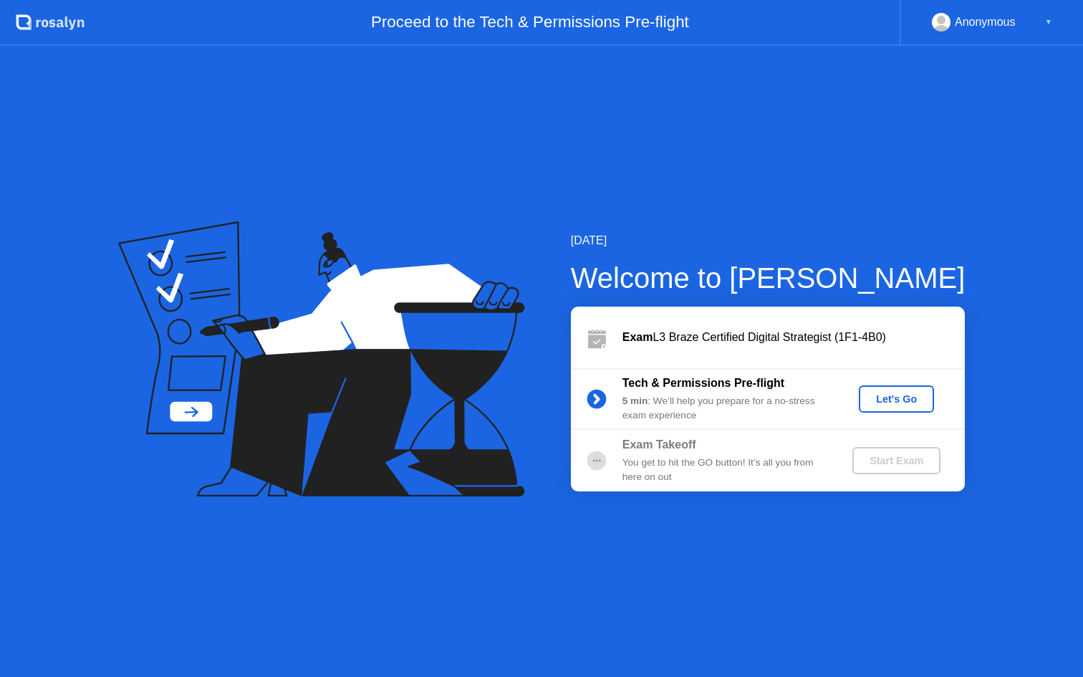  What do you see at coordinates (726, 408) in the screenshot?
I see `div: : We’ll help you prepare for a no-stress exam experience` at bounding box center [726, 408].